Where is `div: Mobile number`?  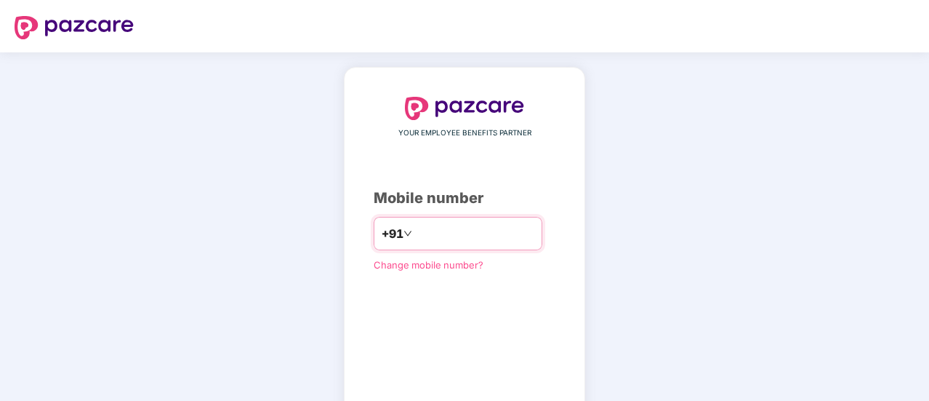 div: Mobile number is located at coordinates (465, 198).